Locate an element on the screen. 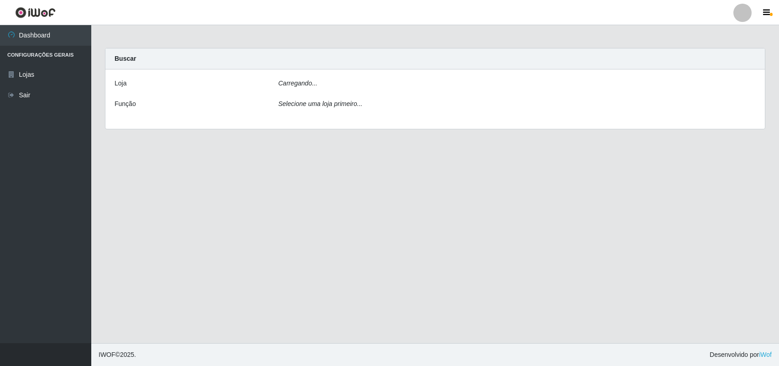  label: Loja is located at coordinates (121, 83).